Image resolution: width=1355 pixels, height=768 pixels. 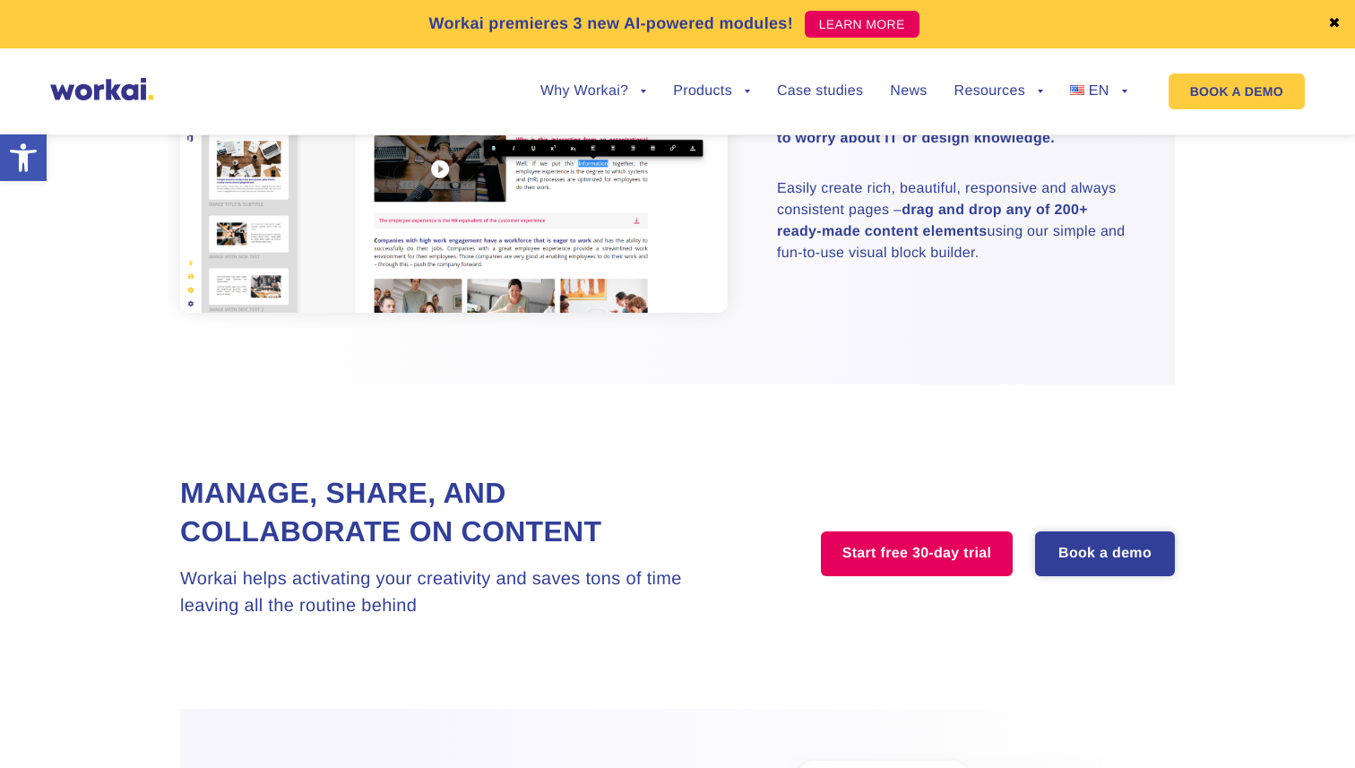 What do you see at coordinates (908, 91) in the screenshot?
I see `a: News` at bounding box center [908, 91].